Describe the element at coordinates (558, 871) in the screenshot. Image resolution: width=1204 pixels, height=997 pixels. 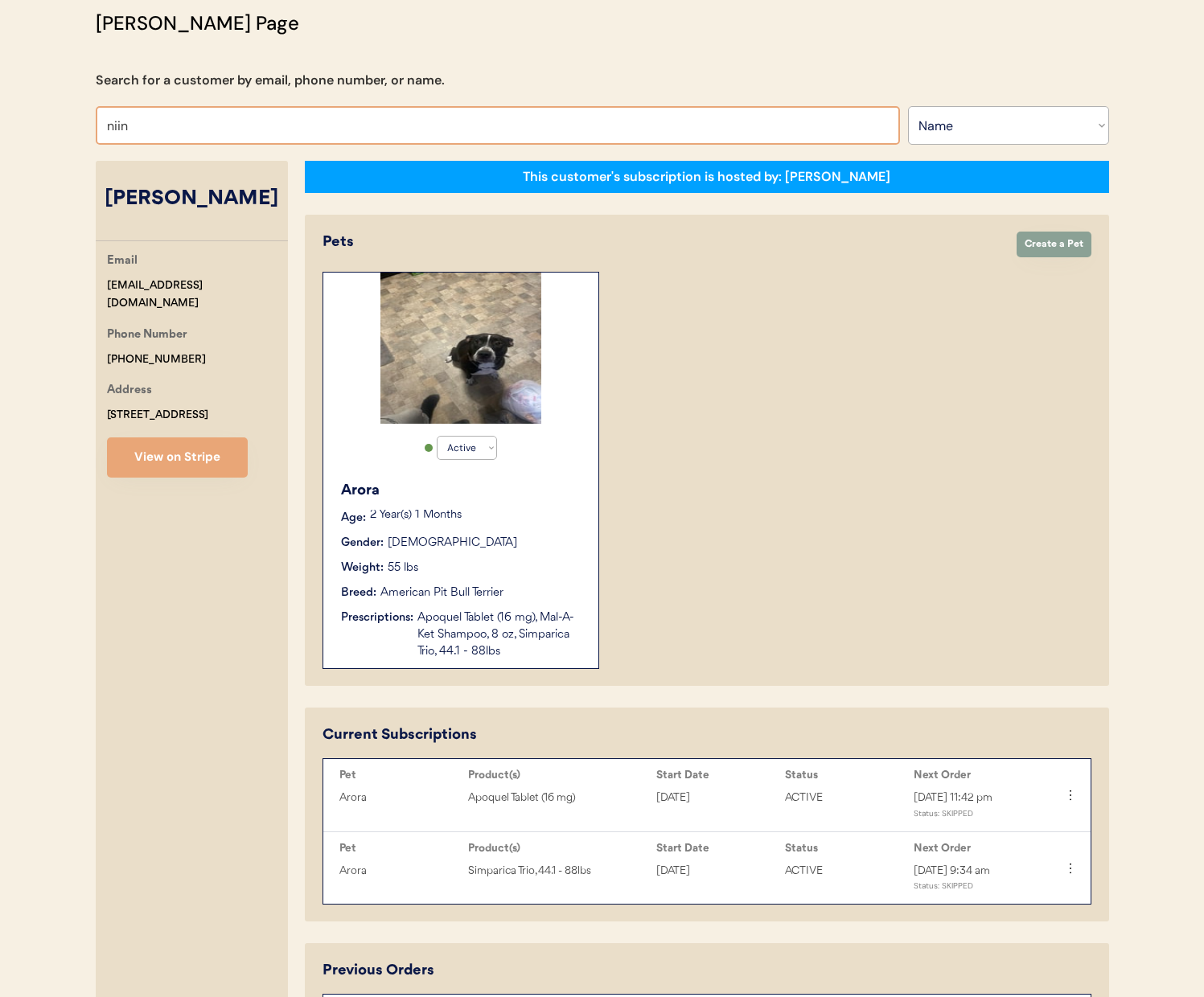
I see `div: Simparica Trio, 44.1 - 88lbs` at that location.